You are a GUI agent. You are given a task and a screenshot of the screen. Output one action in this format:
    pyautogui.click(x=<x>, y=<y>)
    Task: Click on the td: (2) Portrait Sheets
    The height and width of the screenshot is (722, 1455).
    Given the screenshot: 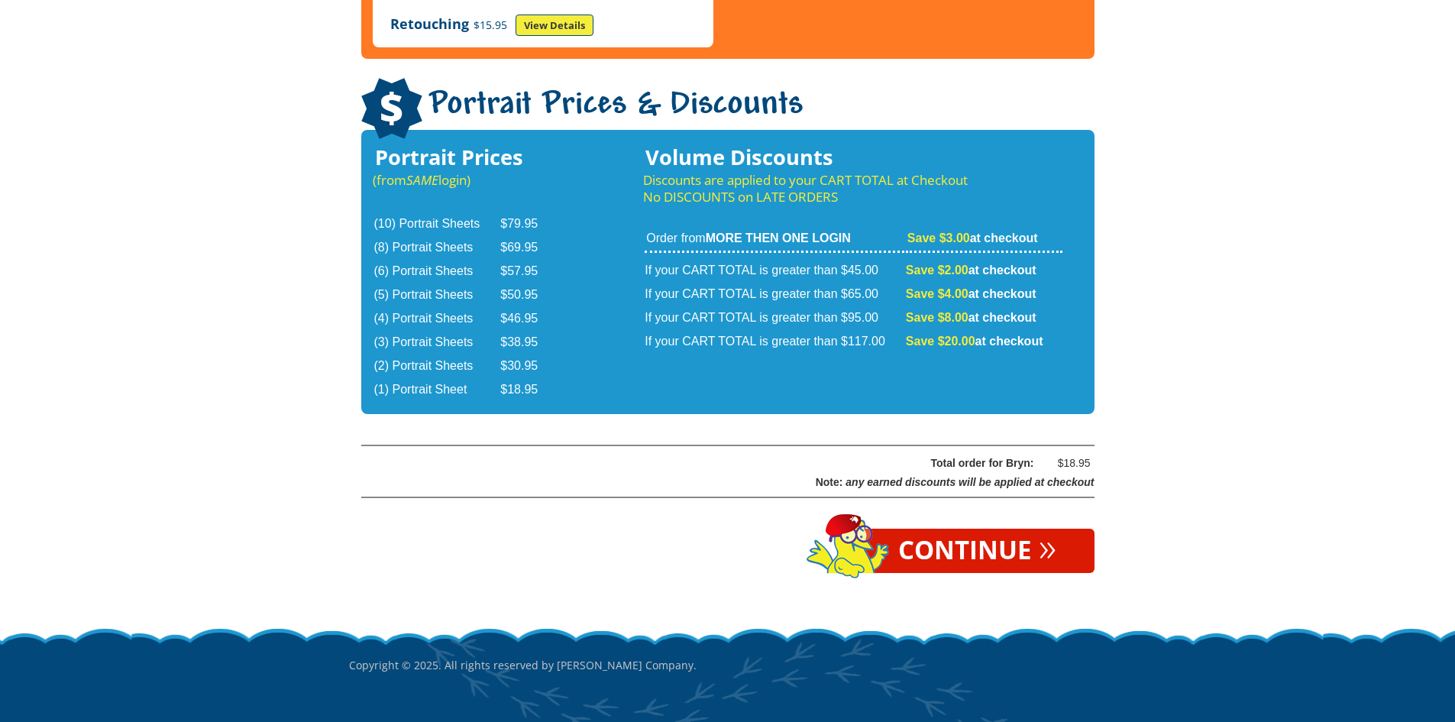 What is the action you would take?
    pyautogui.click(x=437, y=366)
    